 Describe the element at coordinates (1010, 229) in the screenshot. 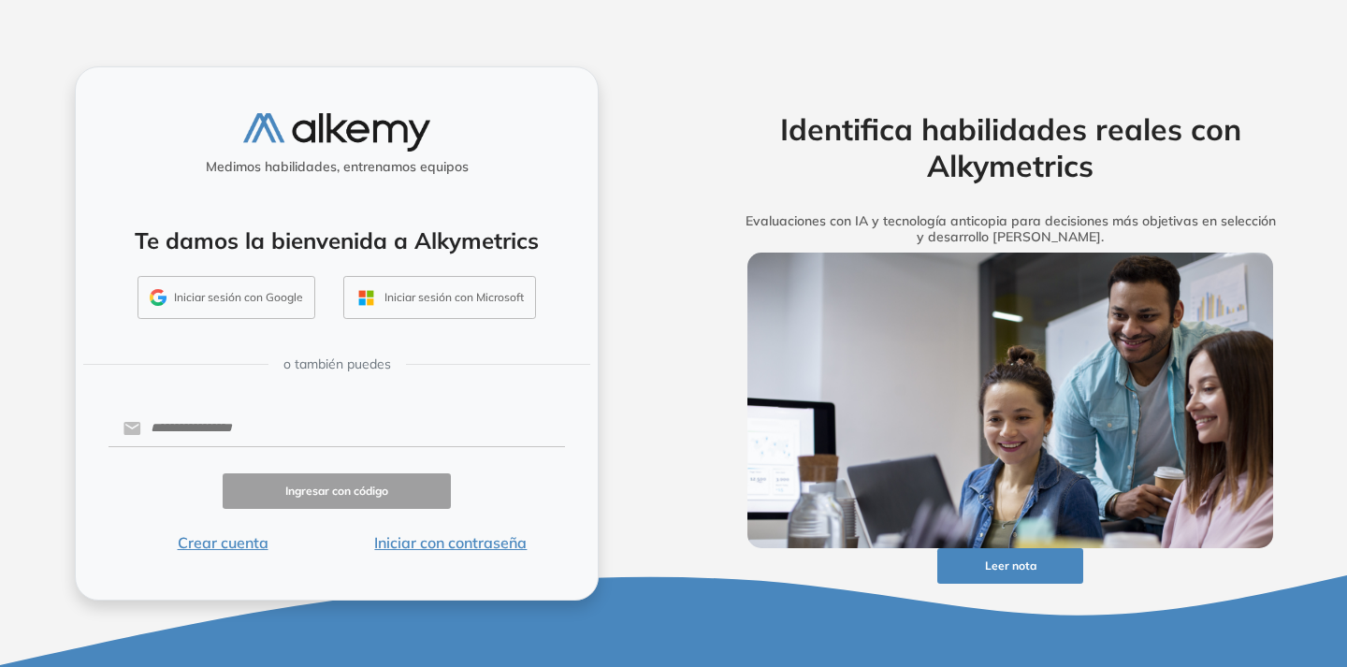

I see `h5: Evaluaciones con IA y tecnología anticopia para decisiones más objetivas en selección y desarroll...` at that location.